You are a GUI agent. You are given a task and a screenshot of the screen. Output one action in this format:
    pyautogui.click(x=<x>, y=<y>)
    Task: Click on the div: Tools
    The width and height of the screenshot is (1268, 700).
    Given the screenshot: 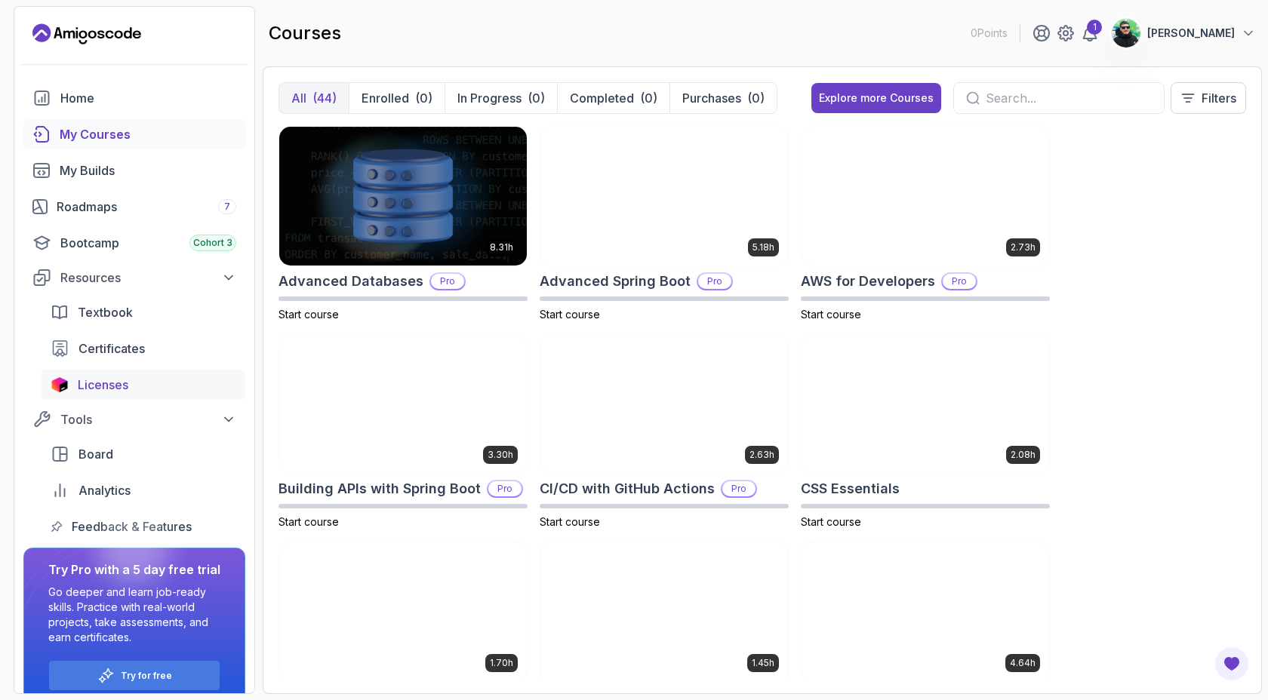 What is the action you would take?
    pyautogui.click(x=148, y=420)
    